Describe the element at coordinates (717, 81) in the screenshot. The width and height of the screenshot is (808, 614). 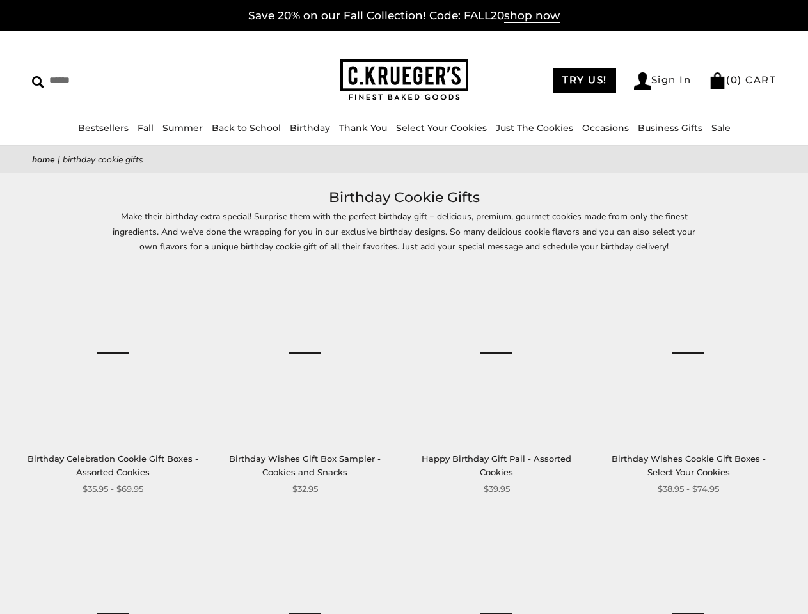
I see `img: Bag` at that location.